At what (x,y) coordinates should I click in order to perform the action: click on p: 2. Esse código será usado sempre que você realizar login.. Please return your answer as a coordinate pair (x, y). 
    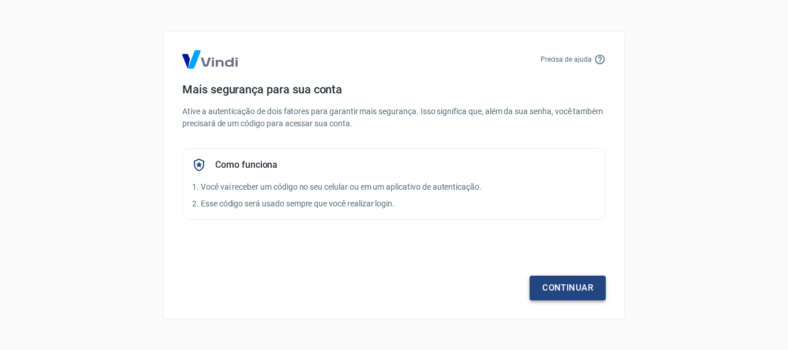
    Looking at the image, I should click on (394, 204).